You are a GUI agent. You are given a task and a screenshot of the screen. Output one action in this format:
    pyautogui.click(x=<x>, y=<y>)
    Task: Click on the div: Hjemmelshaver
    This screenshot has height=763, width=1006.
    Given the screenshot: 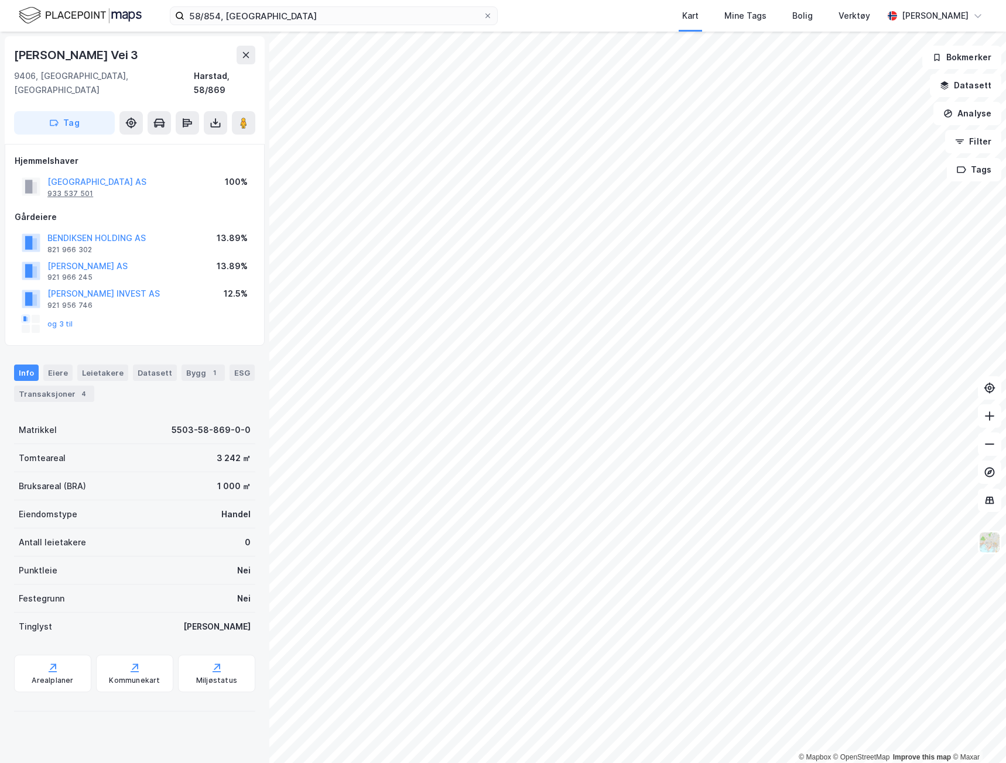 What is the action you would take?
    pyautogui.click(x=135, y=161)
    